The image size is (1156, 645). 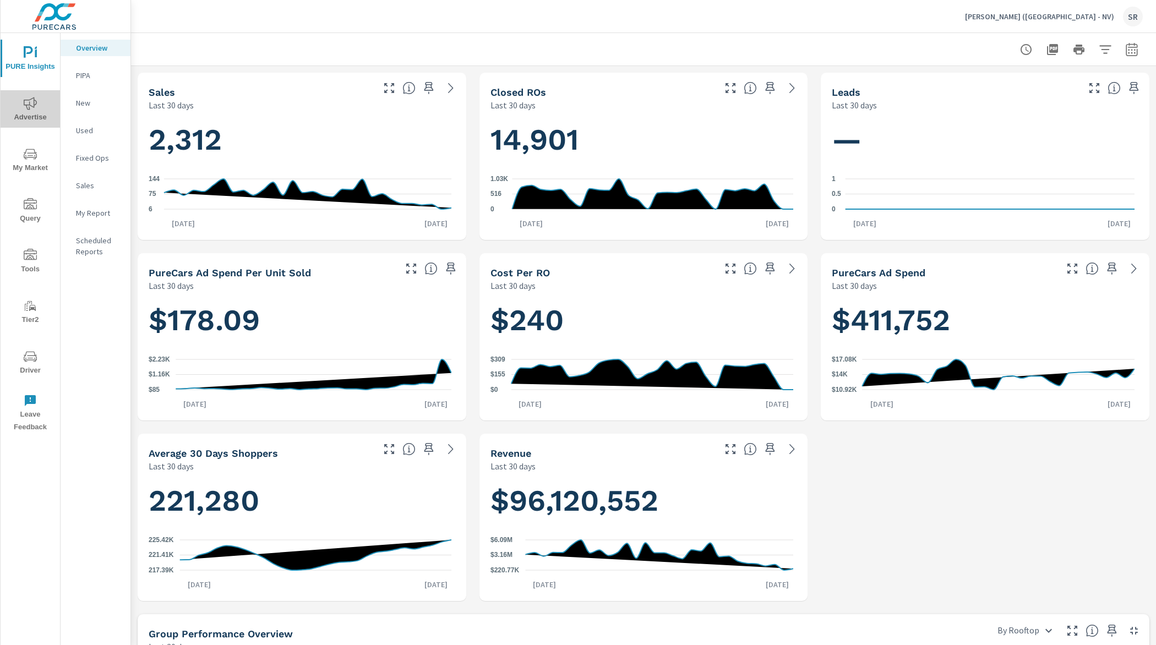 What do you see at coordinates (836, 194) in the screenshot?
I see `text: 0.5` at bounding box center [836, 194].